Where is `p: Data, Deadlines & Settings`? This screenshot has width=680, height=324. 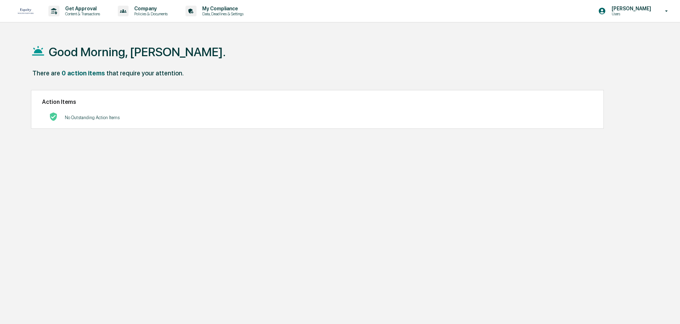
p: Data, Deadlines & Settings is located at coordinates (222, 14).